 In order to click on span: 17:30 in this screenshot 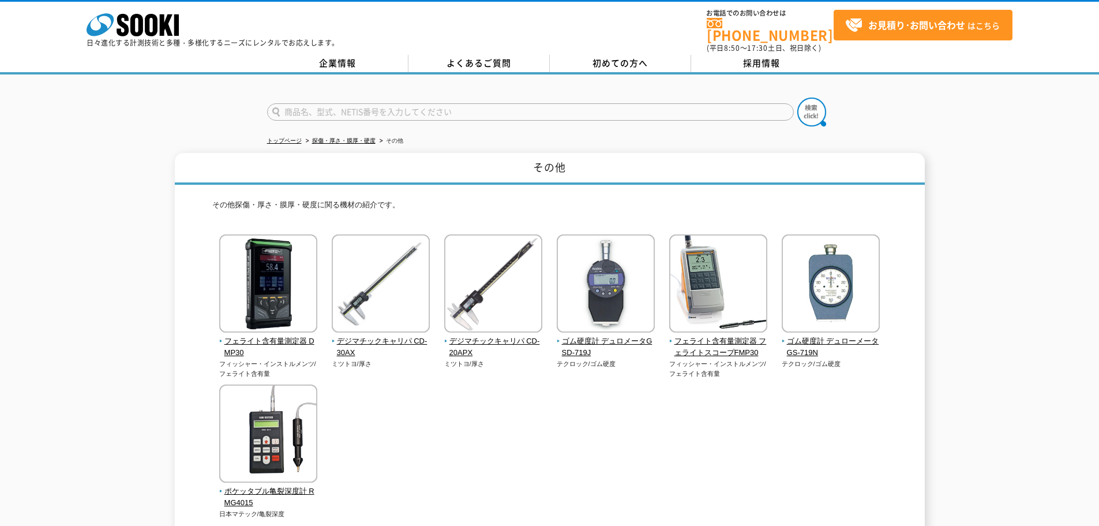, I will do `click(758, 48)`.